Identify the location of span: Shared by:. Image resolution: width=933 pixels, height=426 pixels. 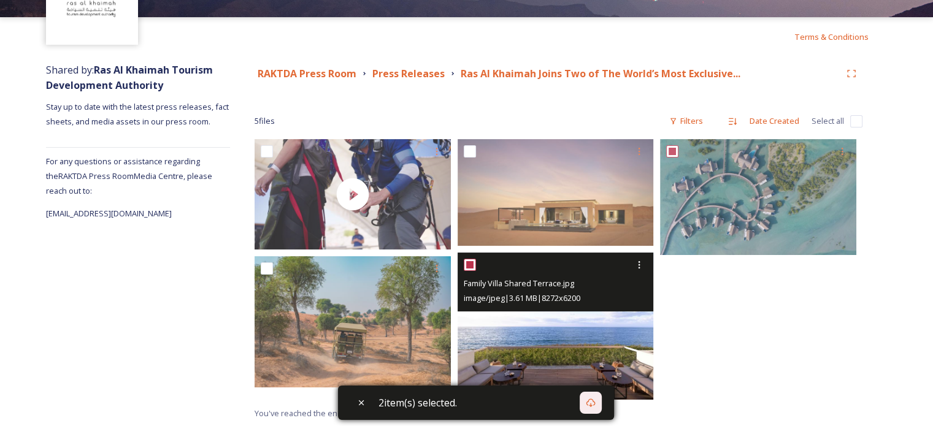
(129, 77).